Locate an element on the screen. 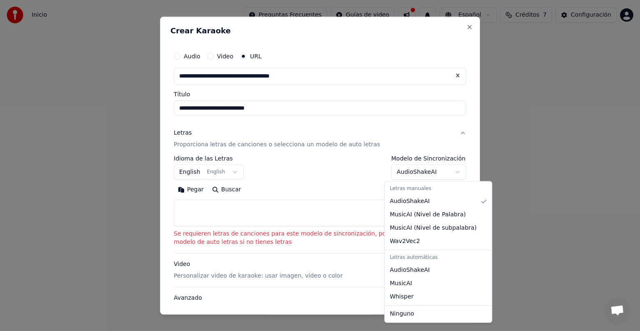 The height and width of the screenshot is (331, 640). div: Letras manuales is located at coordinates (438, 189).